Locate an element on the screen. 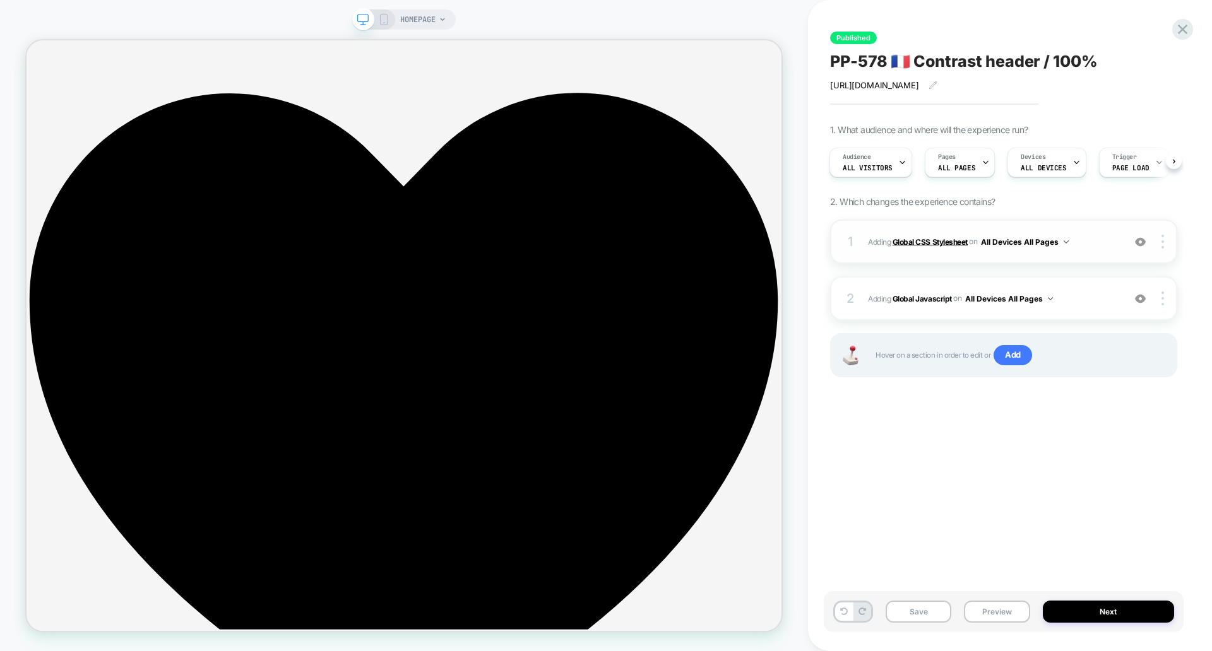 The height and width of the screenshot is (651, 1212). span: Published is located at coordinates (853, 38).